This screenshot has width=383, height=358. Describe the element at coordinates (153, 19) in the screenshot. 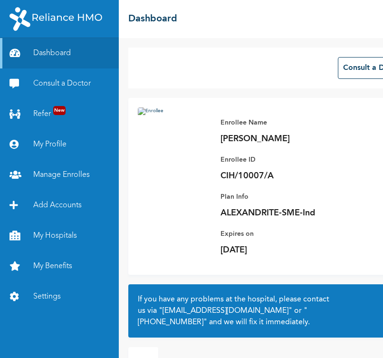

I see `h2: Dashboard` at that location.